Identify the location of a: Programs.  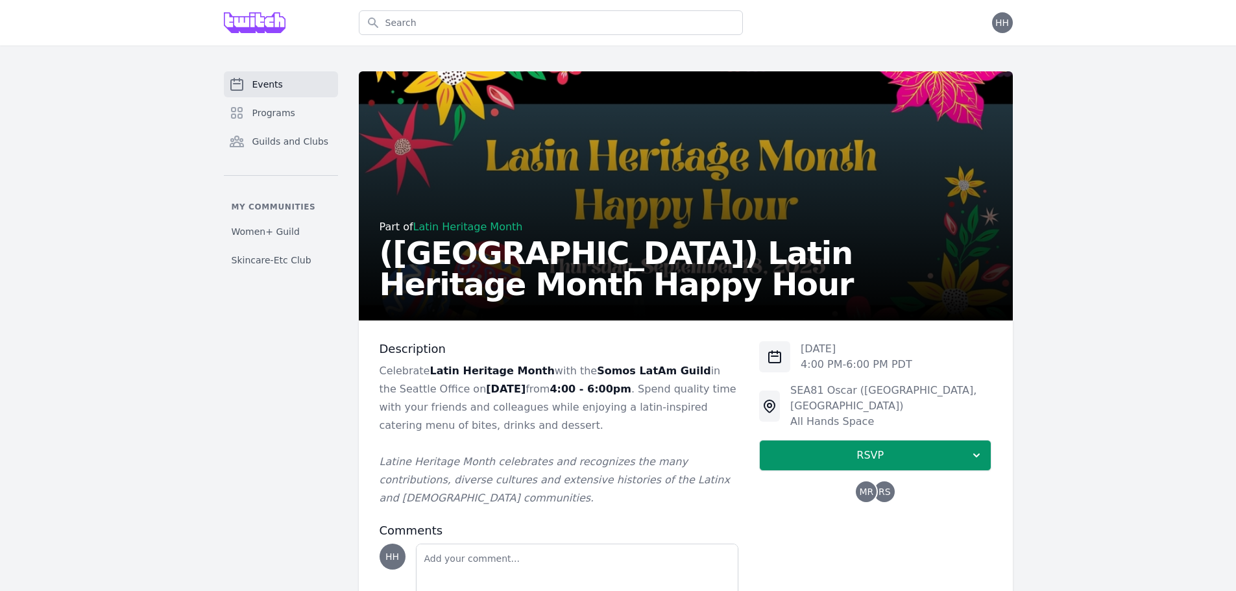
(281, 113).